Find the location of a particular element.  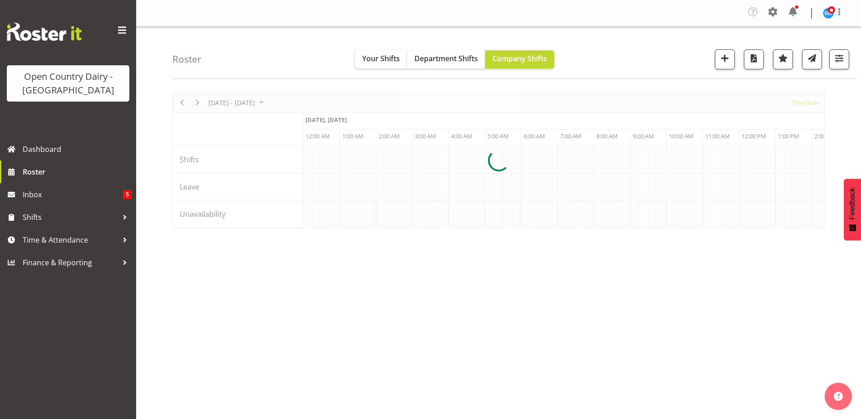

span: 5 is located at coordinates (127, 195).